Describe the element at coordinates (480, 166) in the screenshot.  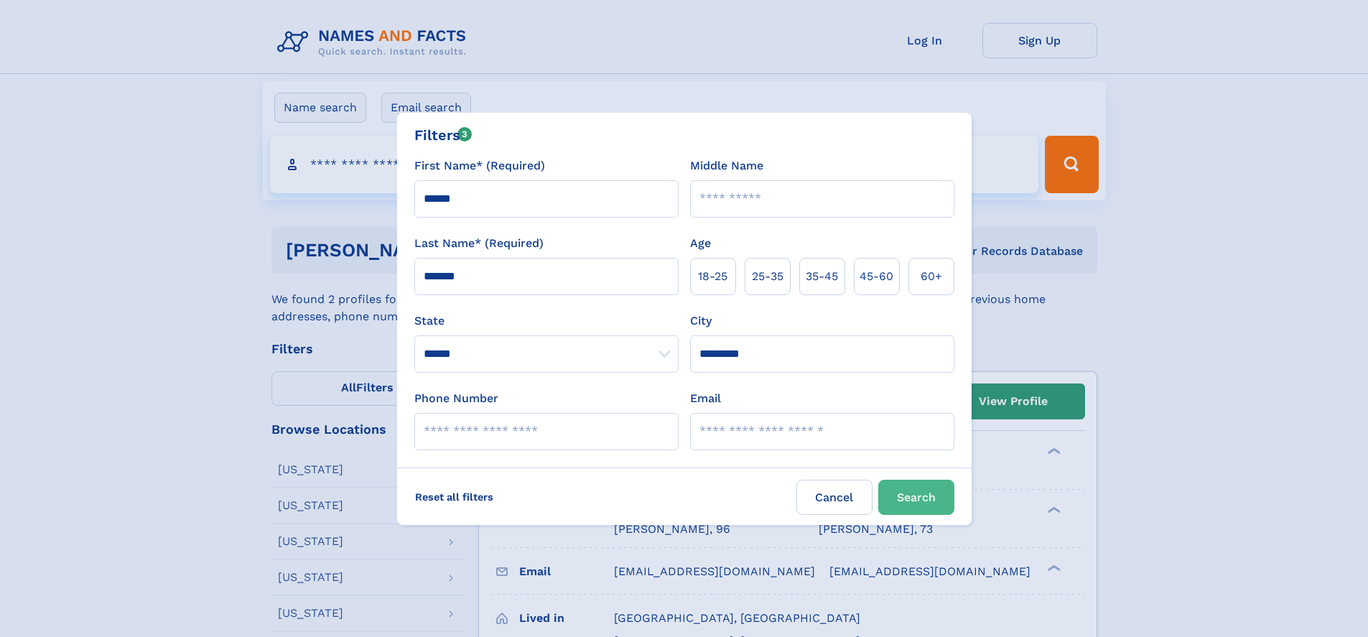
I see `label: First Name* (Required)` at that location.